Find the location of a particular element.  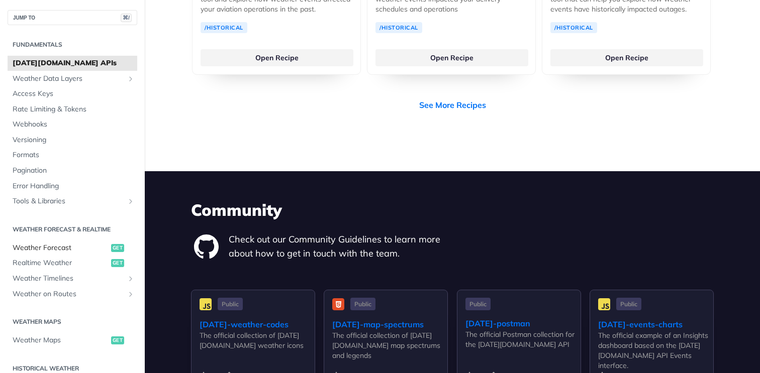

a: Versioning is located at coordinates (72, 140).